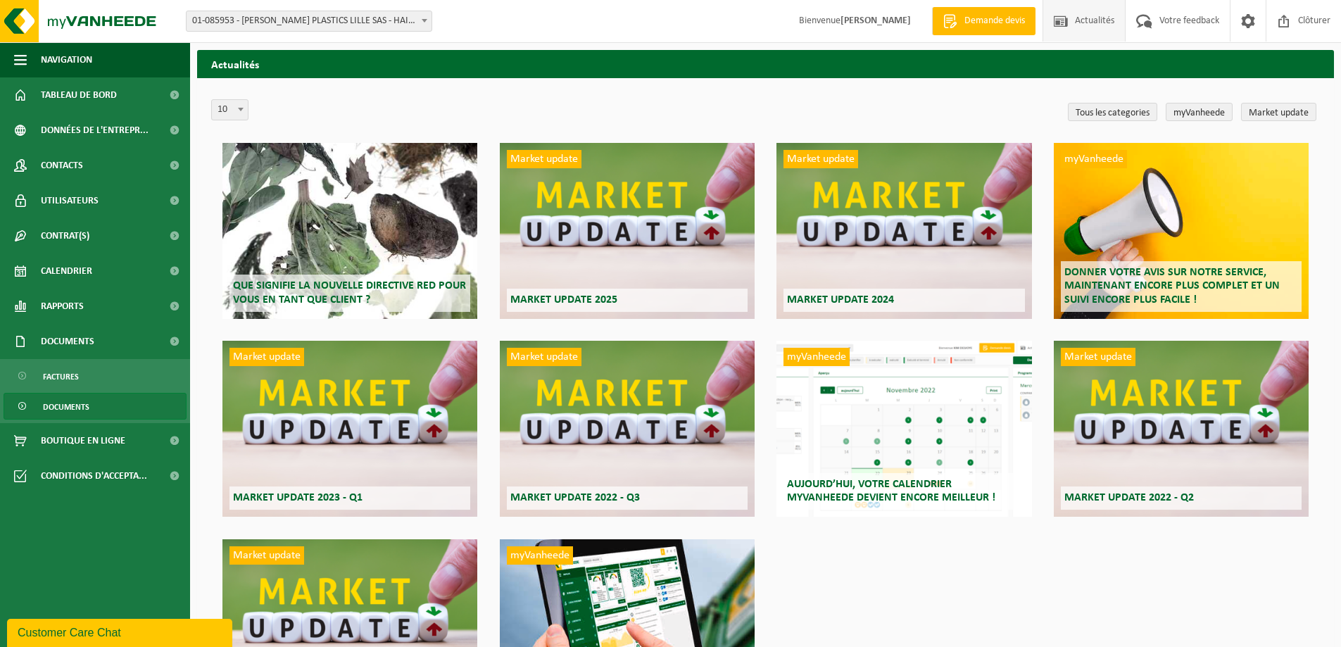  I want to click on div: Customer Care Chat, so click(113, 17).